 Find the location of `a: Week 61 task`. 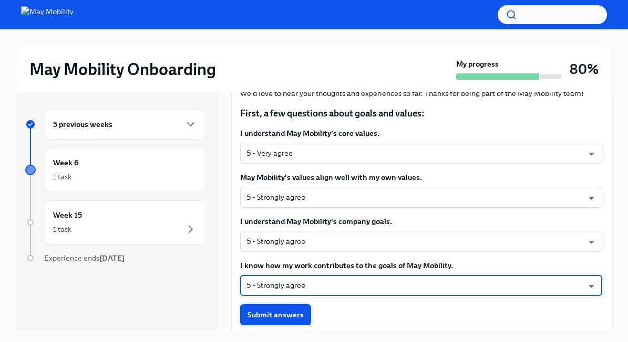

a: Week 61 task is located at coordinates (116, 170).